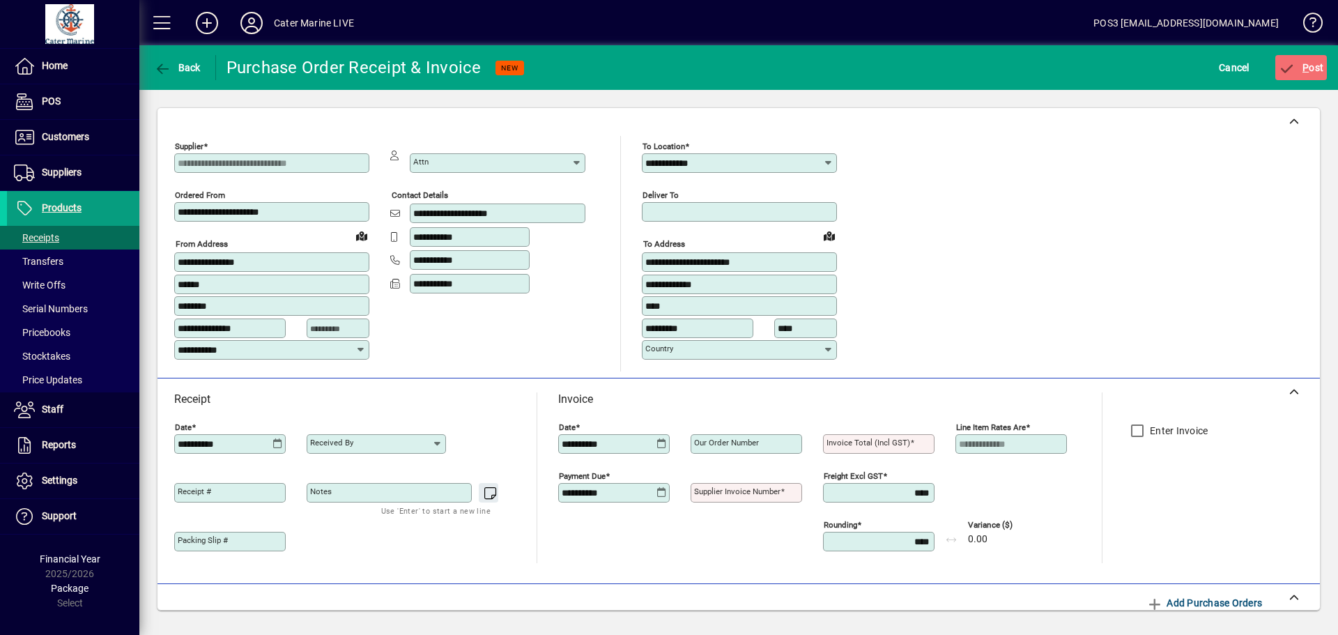 The width and height of the screenshot is (1338, 635). What do you see at coordinates (42, 356) in the screenshot?
I see `span: Stocktakes` at bounding box center [42, 356].